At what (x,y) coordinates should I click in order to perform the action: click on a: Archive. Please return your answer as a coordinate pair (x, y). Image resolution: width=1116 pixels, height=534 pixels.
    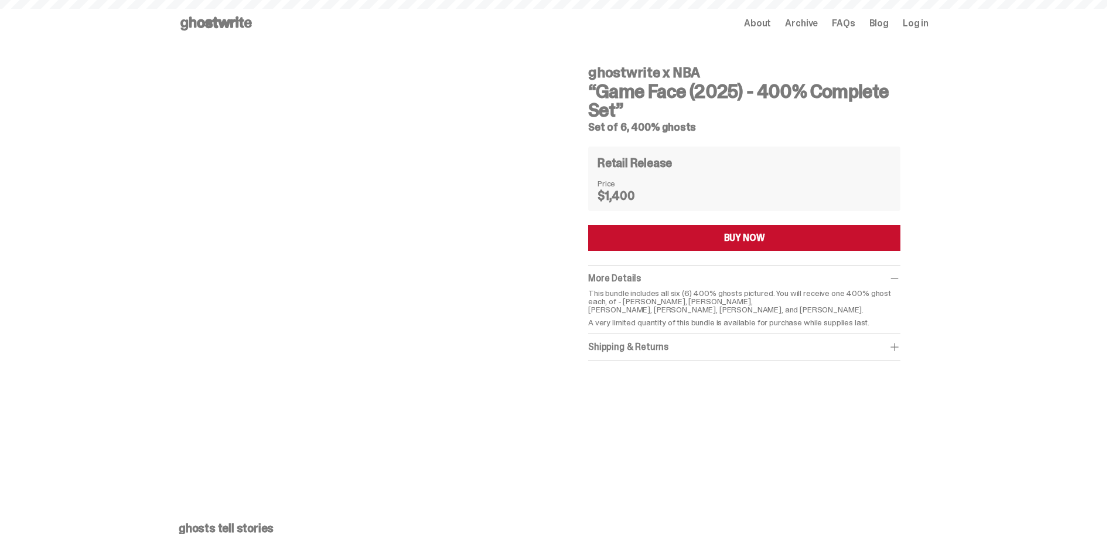
    Looking at the image, I should click on (801, 23).